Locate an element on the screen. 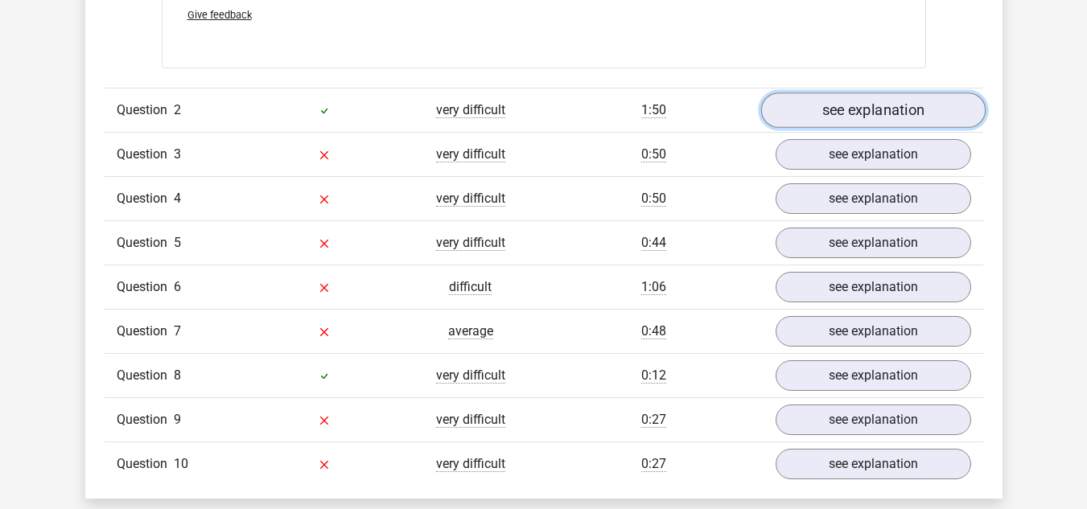  span: 6 is located at coordinates (177, 286).